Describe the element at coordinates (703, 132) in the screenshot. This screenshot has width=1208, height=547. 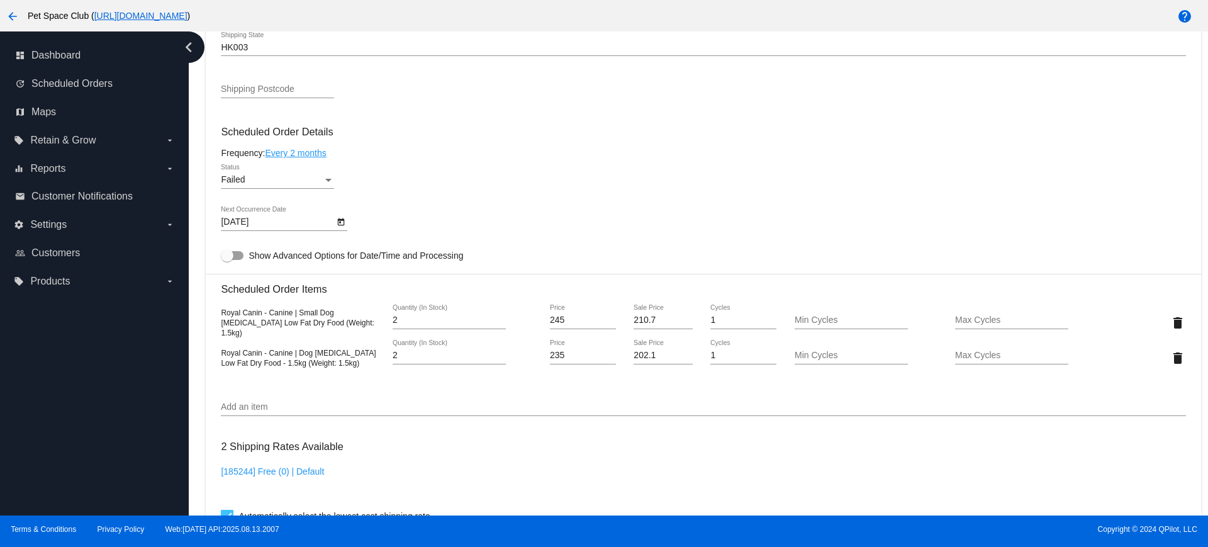
I see `h3: Scheduled Order Details` at that location.